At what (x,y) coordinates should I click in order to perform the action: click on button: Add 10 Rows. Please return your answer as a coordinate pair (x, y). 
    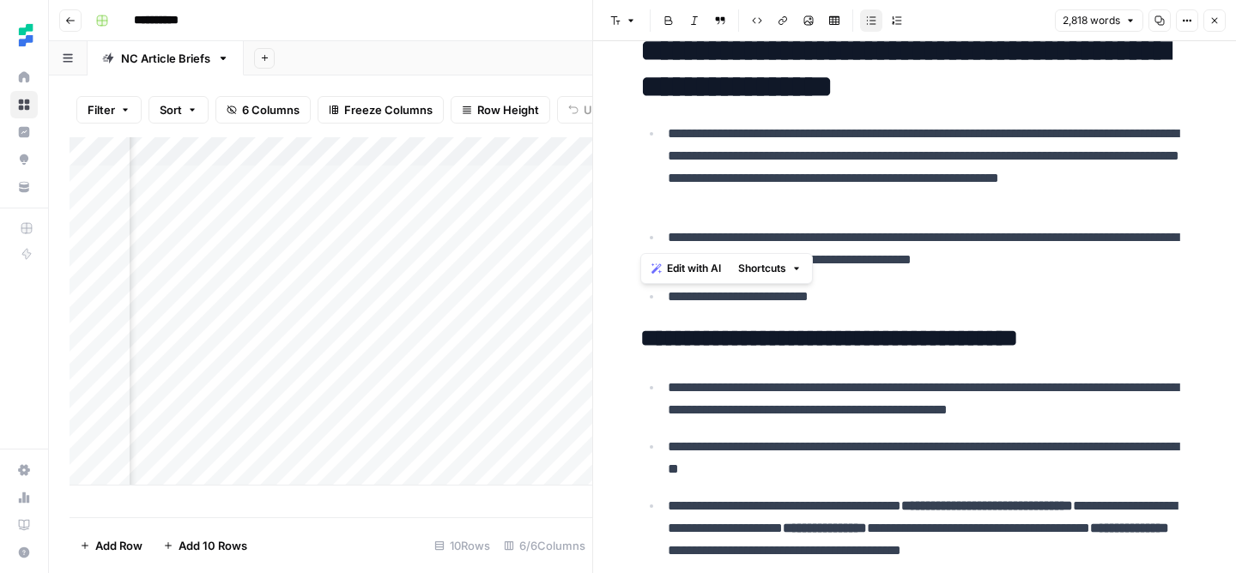
    Looking at the image, I should click on (205, 546).